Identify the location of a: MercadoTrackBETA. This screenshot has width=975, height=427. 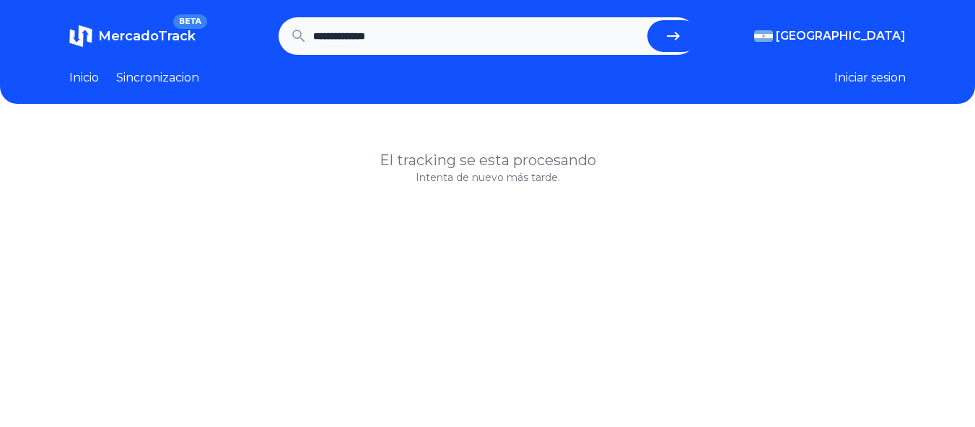
(132, 36).